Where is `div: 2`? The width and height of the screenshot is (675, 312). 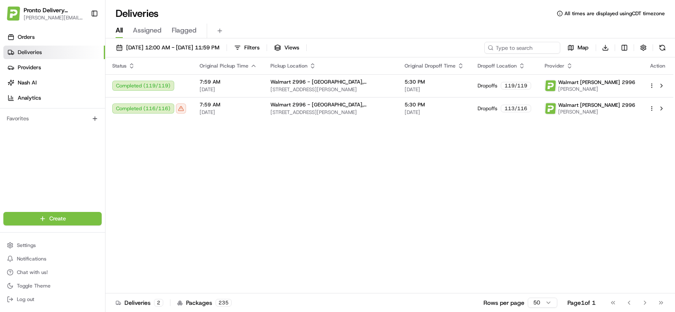 div: 2 is located at coordinates (159, 303).